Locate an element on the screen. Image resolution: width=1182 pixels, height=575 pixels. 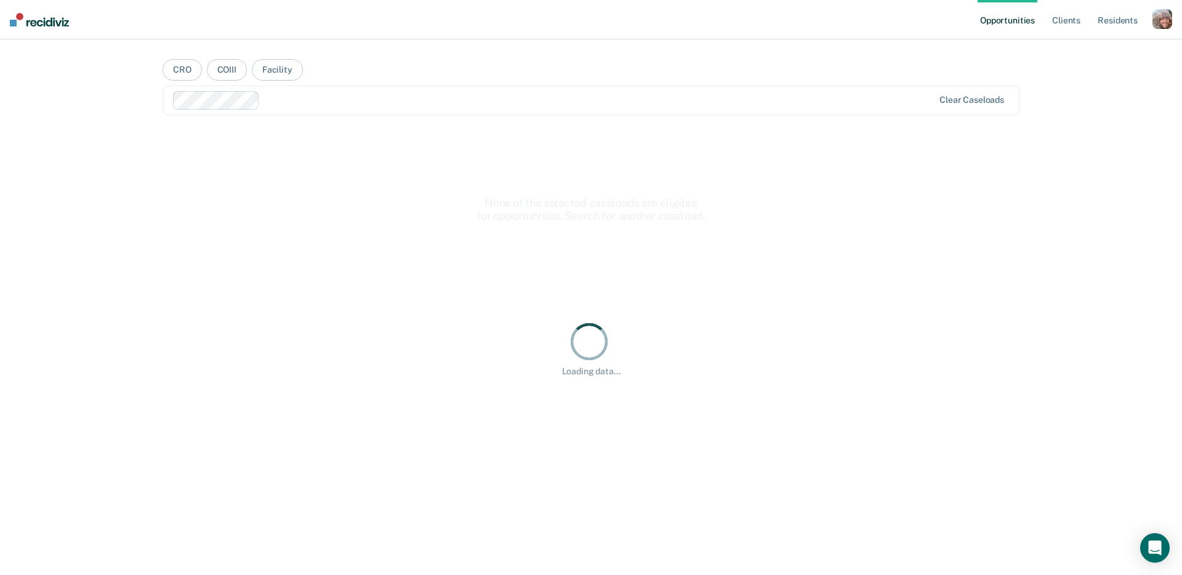
button: Facility is located at coordinates (277, 70).